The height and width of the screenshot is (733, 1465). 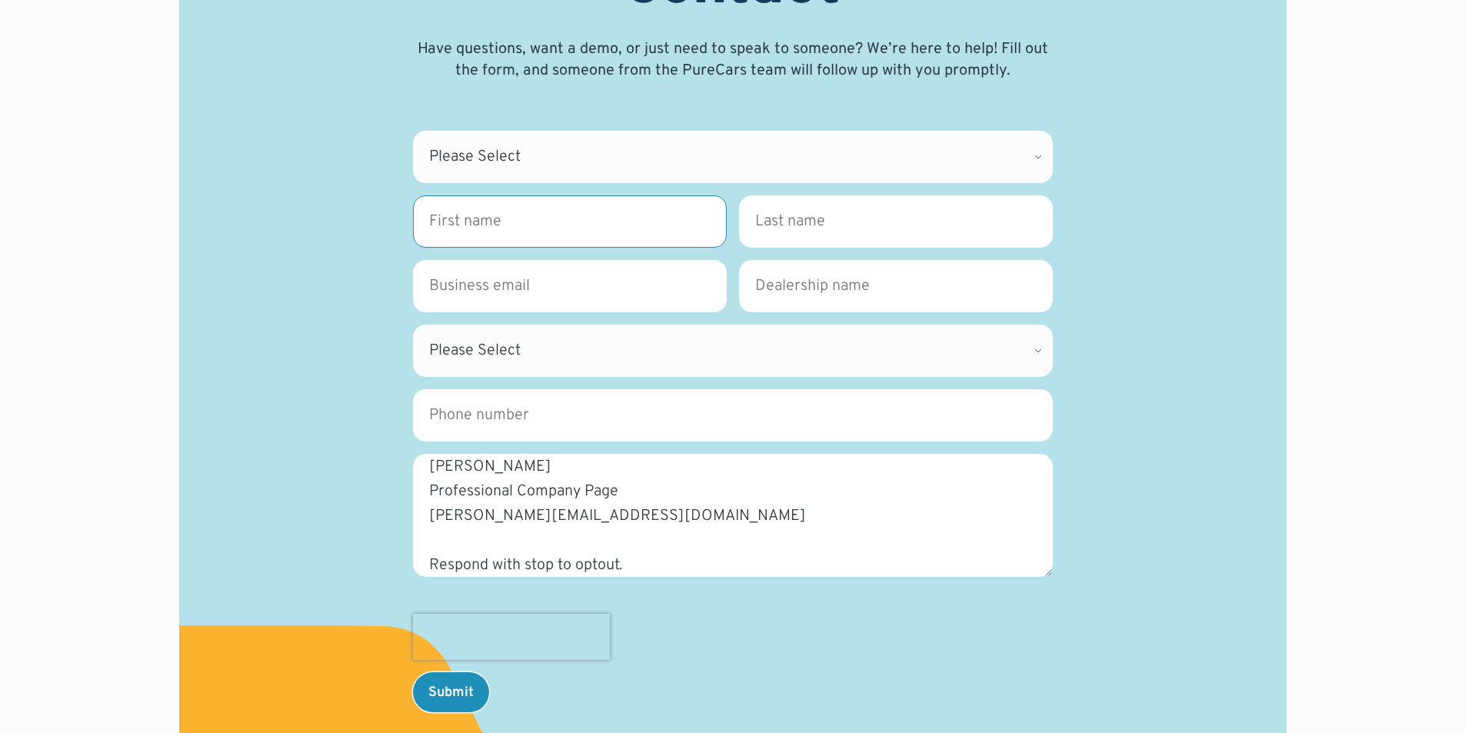 What do you see at coordinates (733, 415) in the screenshot?
I see `input: Phone number` at bounding box center [733, 415].